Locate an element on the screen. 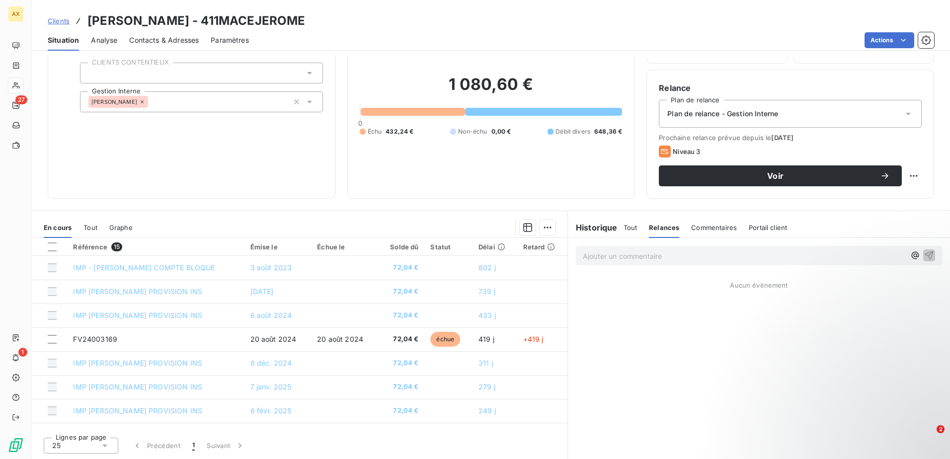  span: 433 j is located at coordinates (487, 315).